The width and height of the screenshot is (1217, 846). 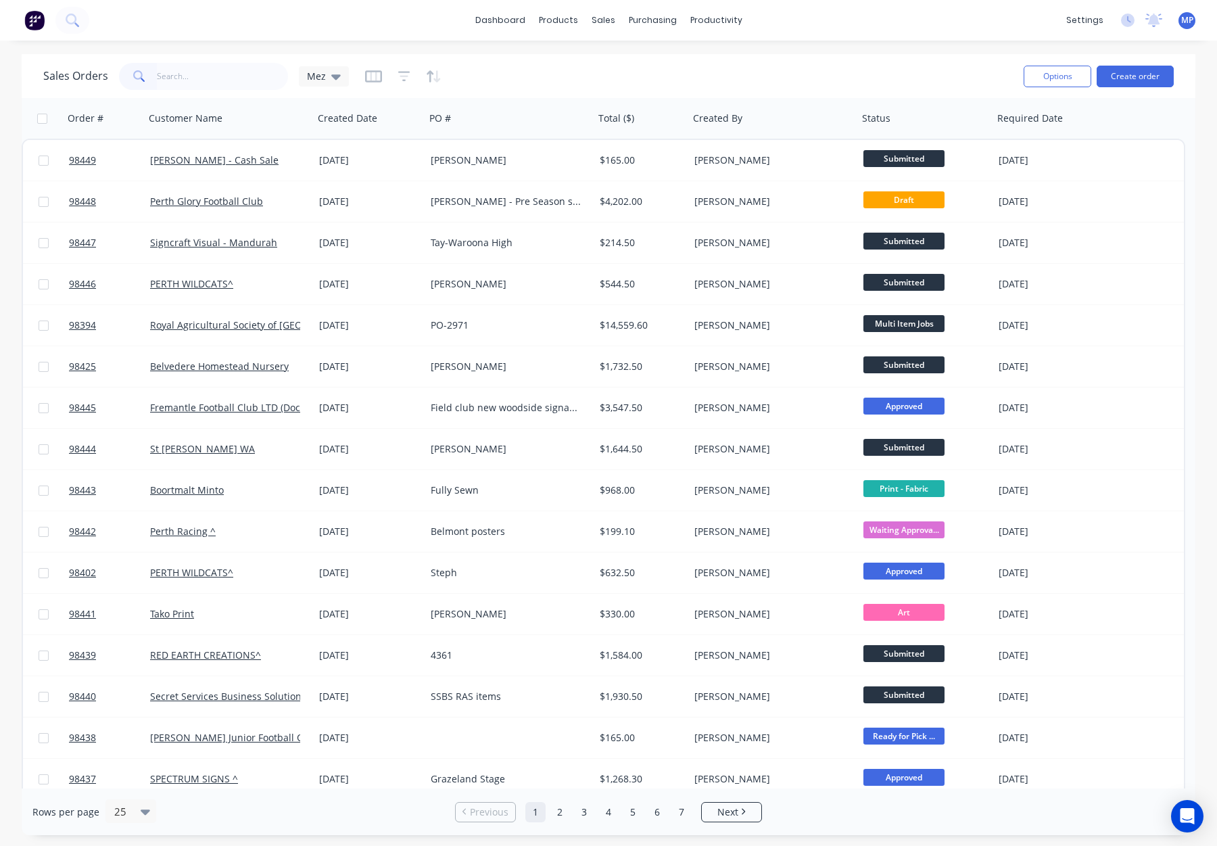 What do you see at coordinates (640, 325) in the screenshot?
I see `div: $14,559.60` at bounding box center [640, 325].